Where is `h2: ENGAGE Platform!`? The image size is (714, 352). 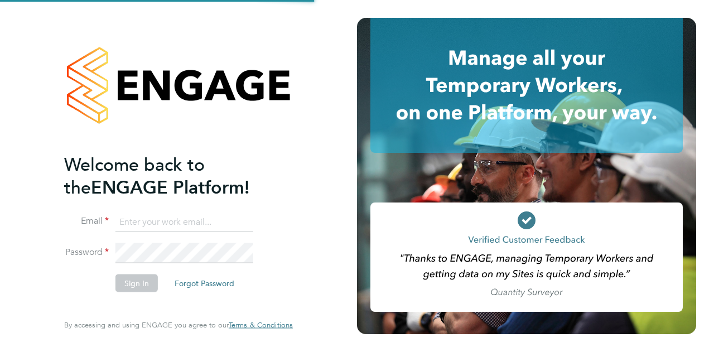
h2: ENGAGE Platform! is located at coordinates (173, 176).